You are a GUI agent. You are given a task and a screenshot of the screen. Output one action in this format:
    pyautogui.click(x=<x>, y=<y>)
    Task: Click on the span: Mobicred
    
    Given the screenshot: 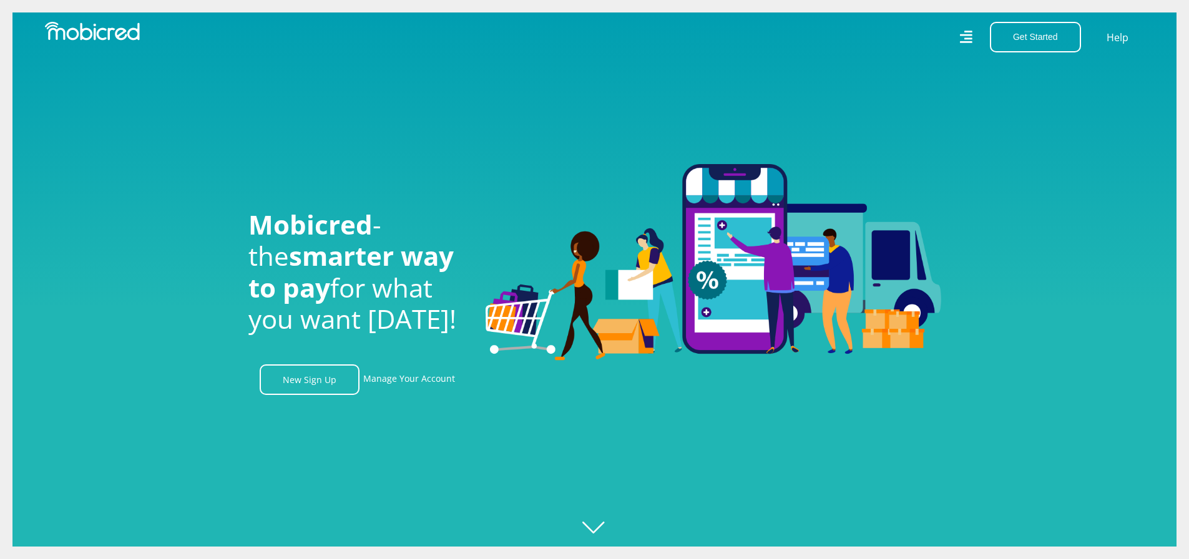 What is the action you would take?
    pyautogui.click(x=310, y=224)
    